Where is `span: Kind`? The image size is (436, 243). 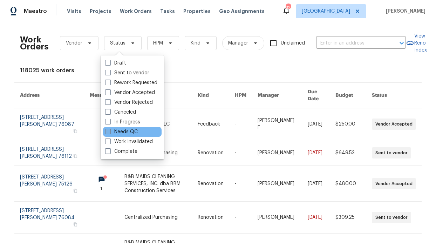 span: Kind is located at coordinates (196, 43).